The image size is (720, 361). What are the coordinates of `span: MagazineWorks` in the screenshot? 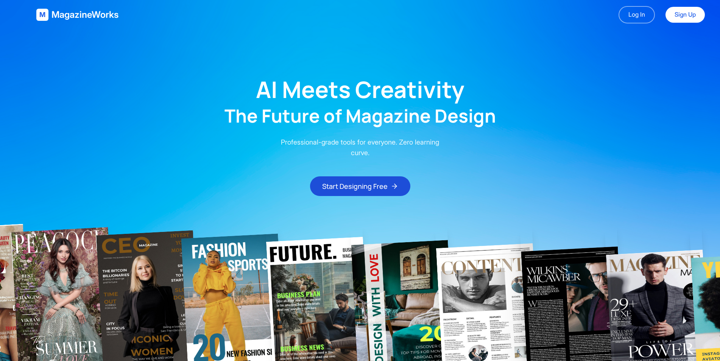 It's located at (85, 15).